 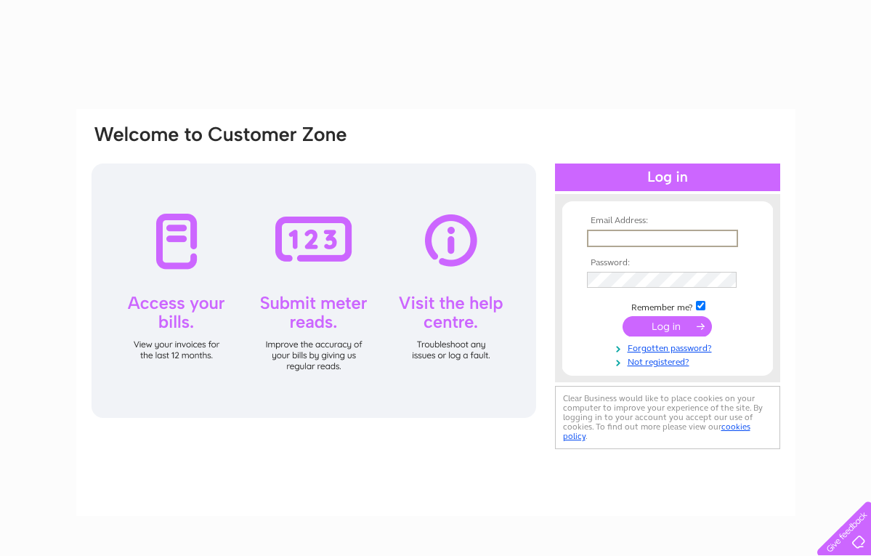 What do you see at coordinates (667, 306) in the screenshot?
I see `td: Remember me?` at bounding box center [667, 306].